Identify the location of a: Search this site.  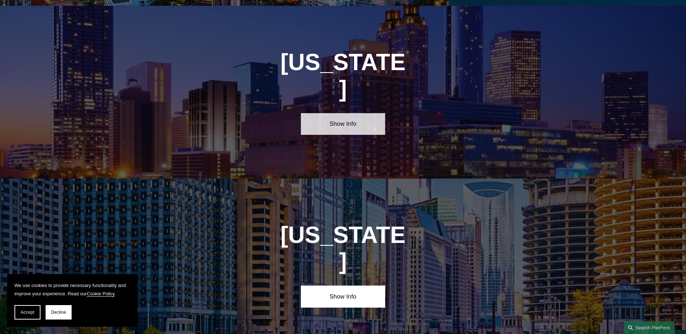
(649, 328).